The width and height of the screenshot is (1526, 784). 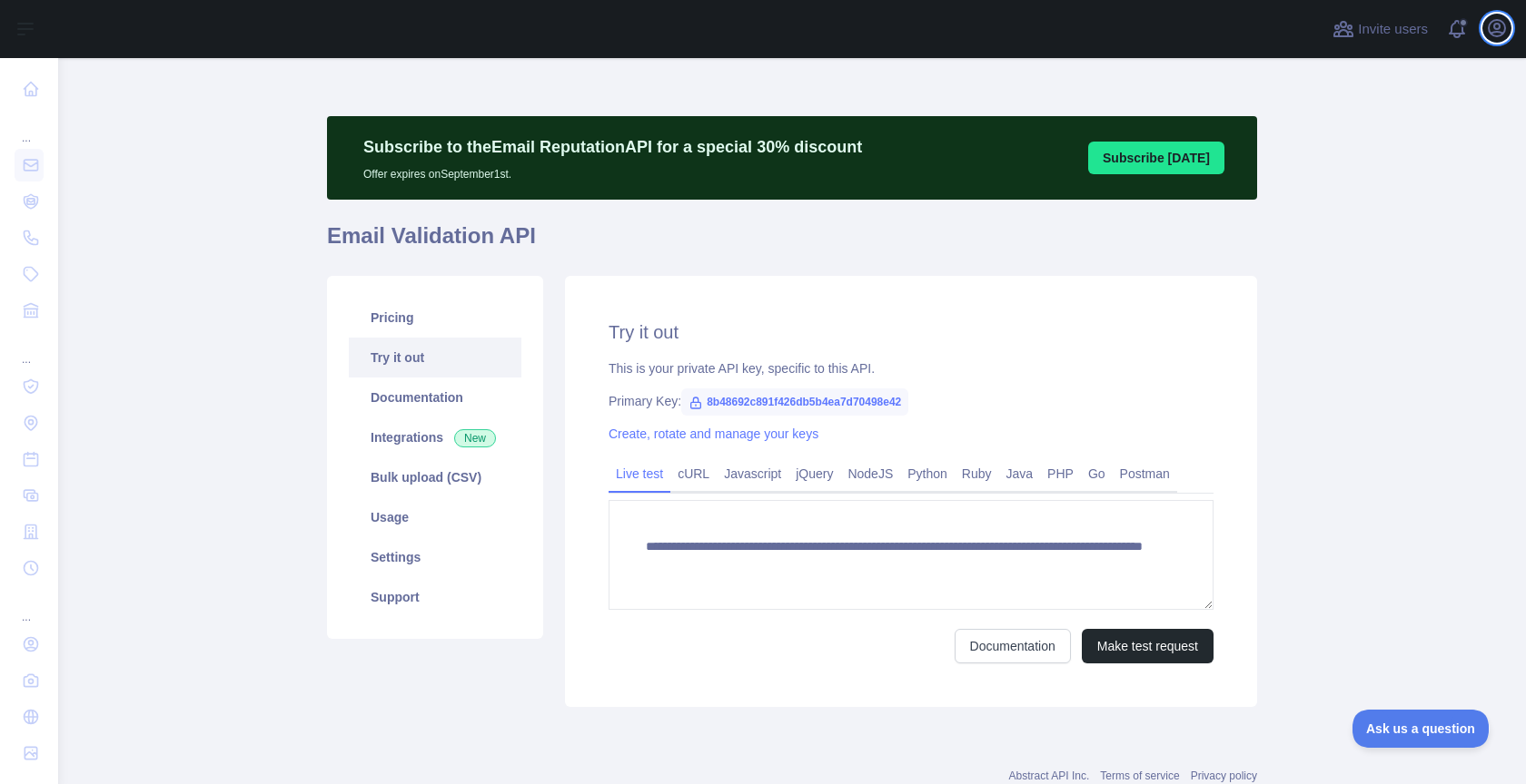 What do you see at coordinates (613, 147) in the screenshot?
I see `p: Subscribe to the Email Reputation API for a special 30 % discount` at bounding box center [613, 147].